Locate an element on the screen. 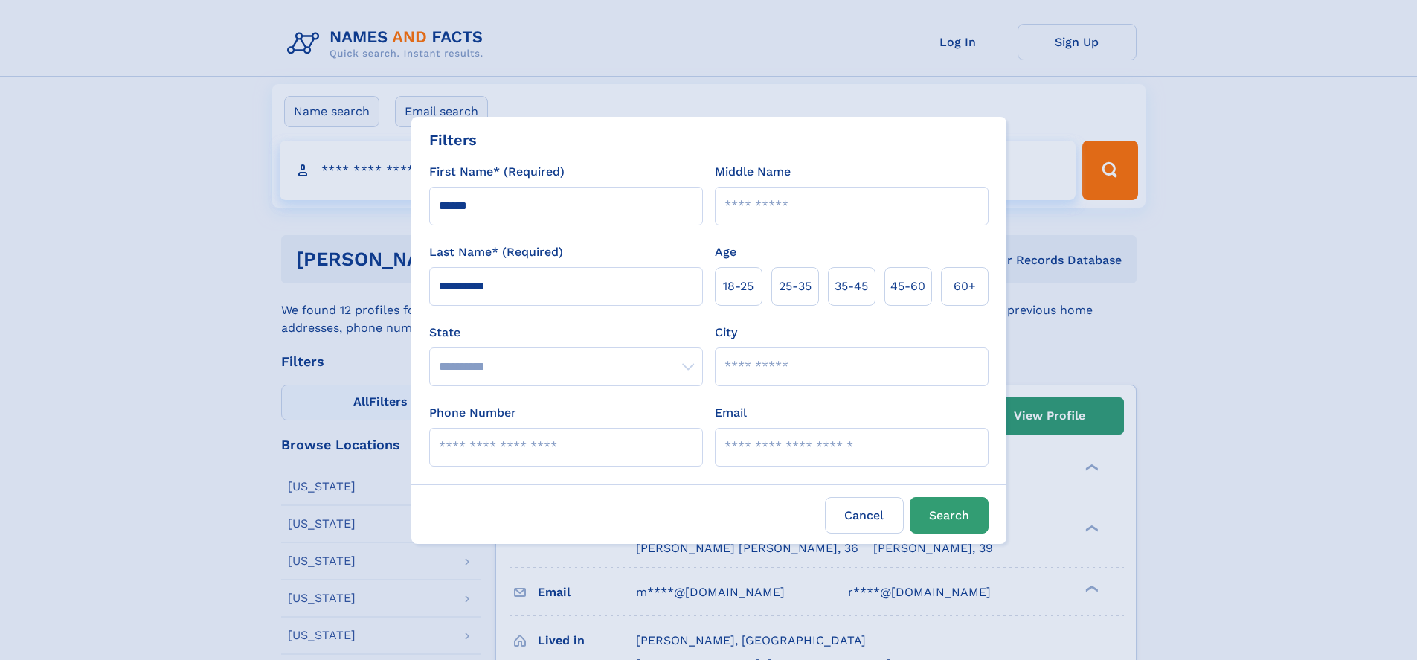  label: Last Name* (Required) is located at coordinates (496, 252).